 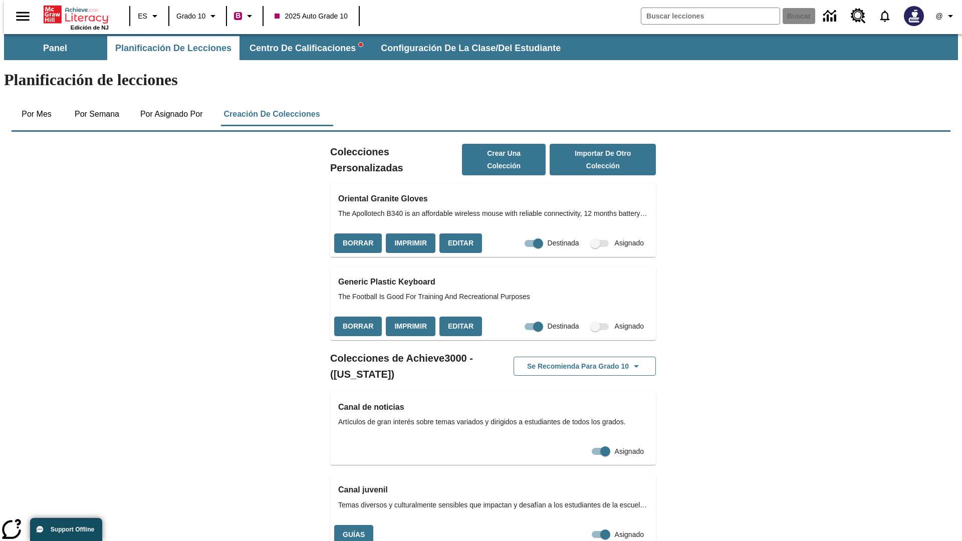 I want to click on button: Support Offline, so click(x=66, y=530).